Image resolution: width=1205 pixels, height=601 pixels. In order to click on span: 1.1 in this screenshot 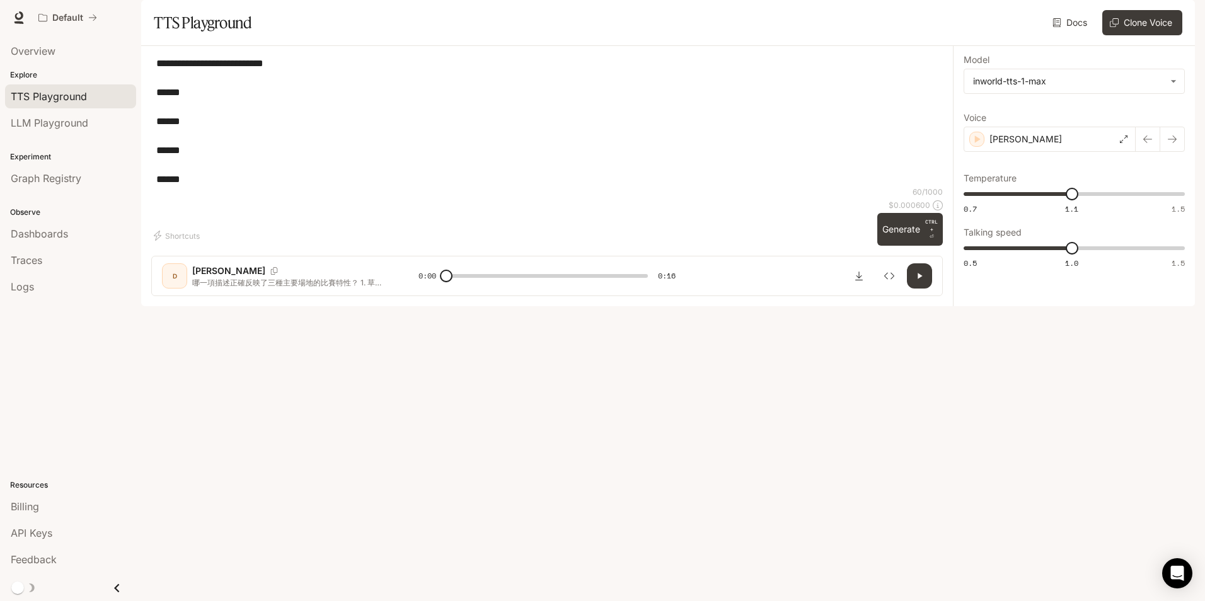, I will do `click(1071, 209)`.